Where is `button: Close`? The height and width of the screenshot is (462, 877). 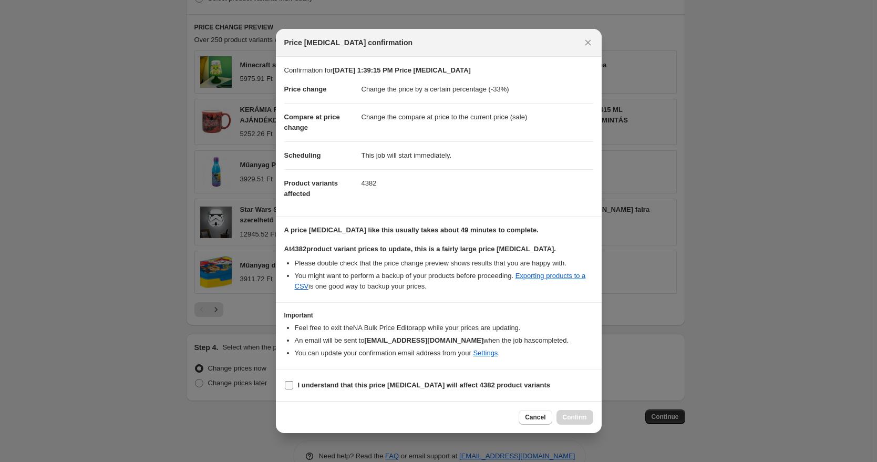 button: Close is located at coordinates (588, 43).